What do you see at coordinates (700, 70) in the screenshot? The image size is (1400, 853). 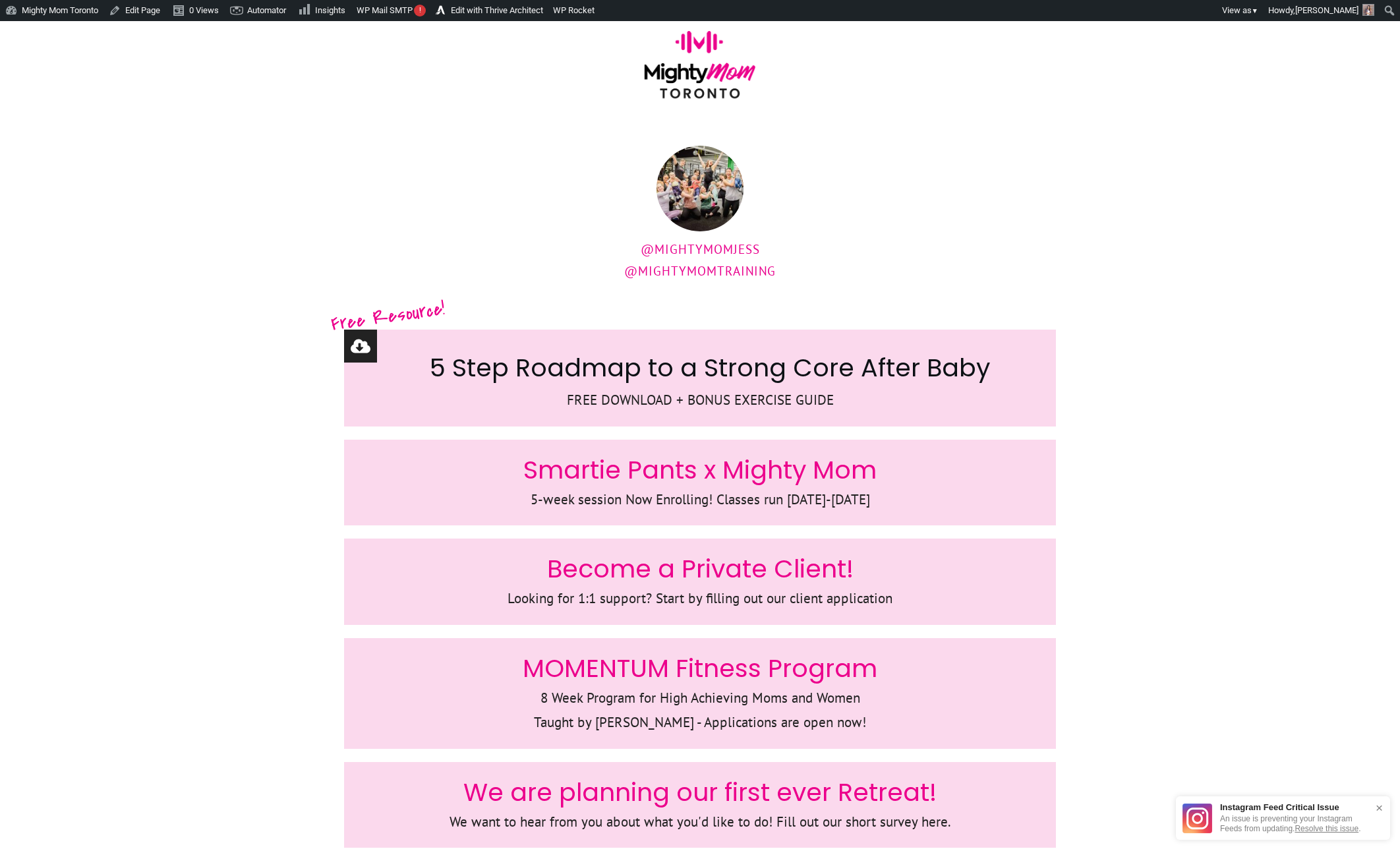 I see `img: mightymom-logo-toronto` at bounding box center [700, 70].